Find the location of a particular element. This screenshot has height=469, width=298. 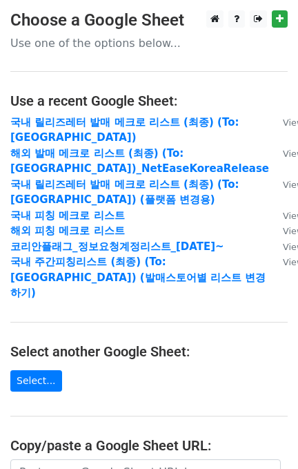

a: 국내 피칭 메크로 리스트 is located at coordinates (68, 215).